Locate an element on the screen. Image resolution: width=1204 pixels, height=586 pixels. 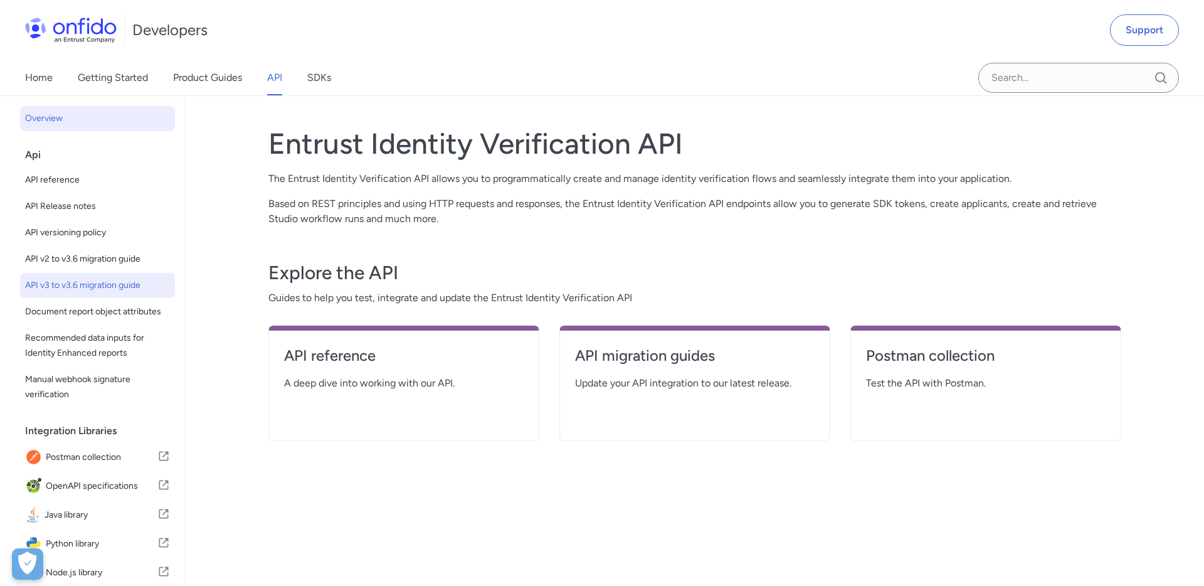
img: IconJava library is located at coordinates (34, 515).